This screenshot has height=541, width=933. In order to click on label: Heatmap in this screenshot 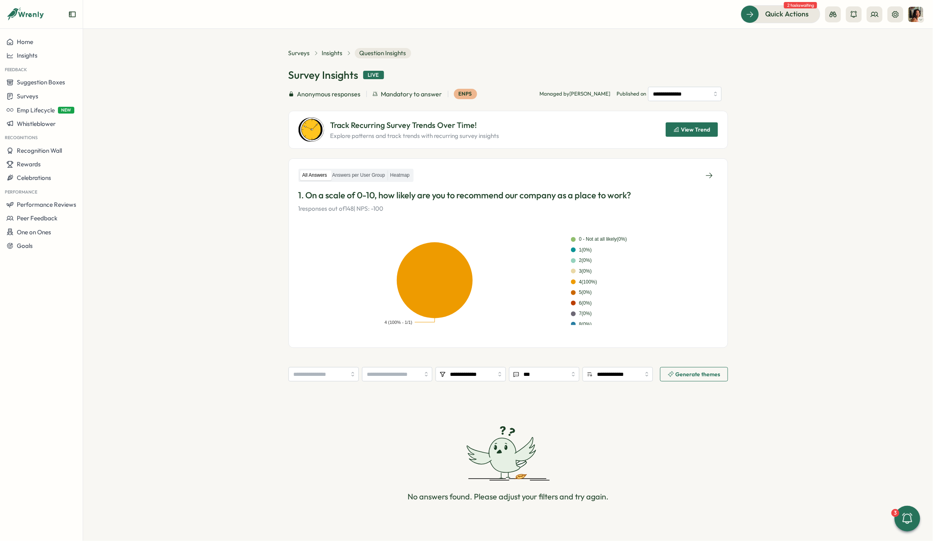, I will do `click(400, 175)`.